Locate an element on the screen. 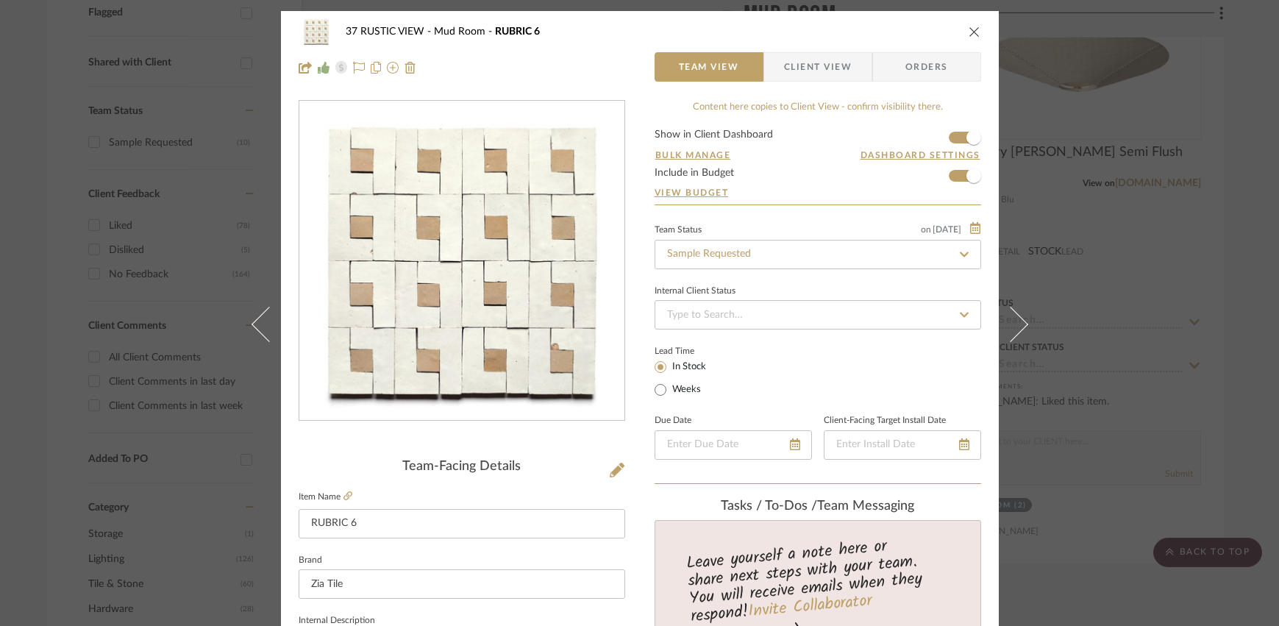 Image resolution: width=1279 pixels, height=626 pixels. div: Team Status is located at coordinates (678, 230).